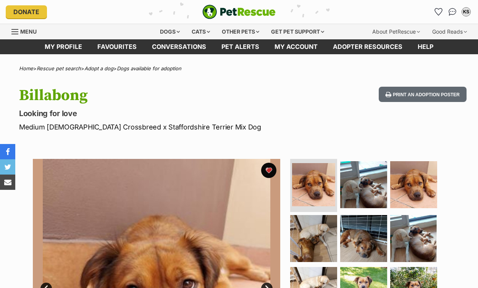 The height and width of the screenshot is (288, 478). I want to click on p: Looking for love, so click(155, 113).